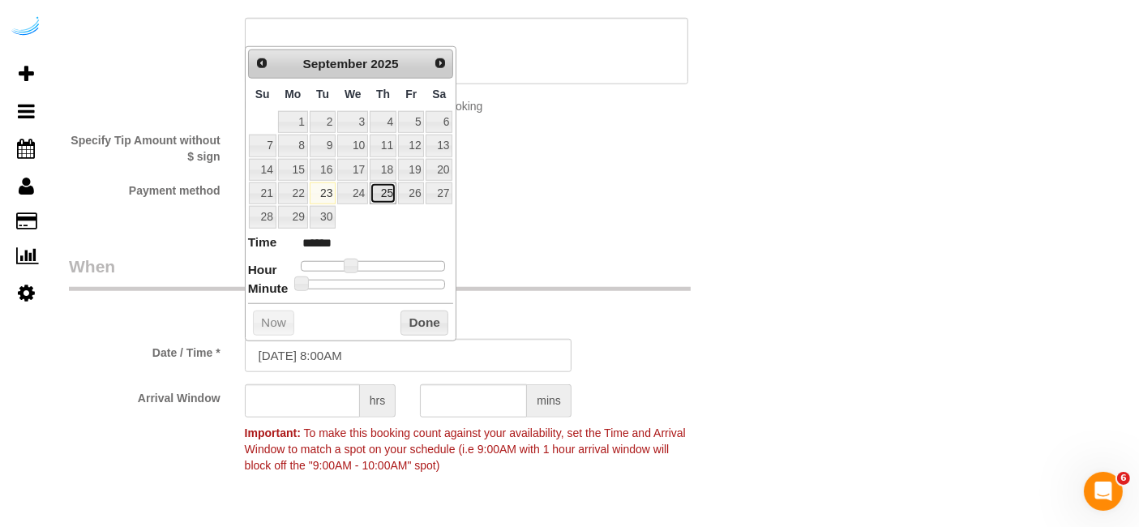 This screenshot has height=527, width=1139. Describe the element at coordinates (411, 94) in the screenshot. I see `span: Friday` at that location.